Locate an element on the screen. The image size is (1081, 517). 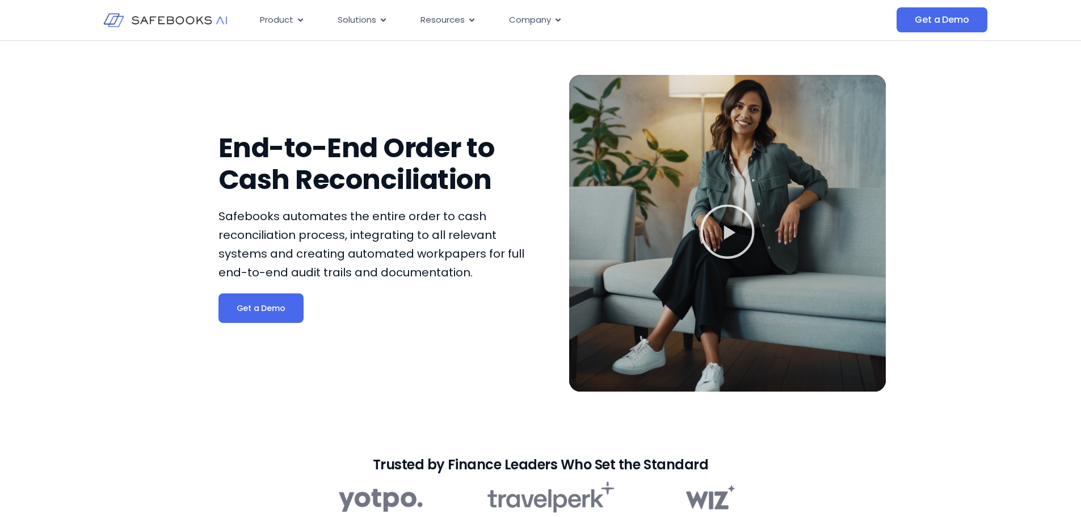
nav: Menu is located at coordinates (517, 20).